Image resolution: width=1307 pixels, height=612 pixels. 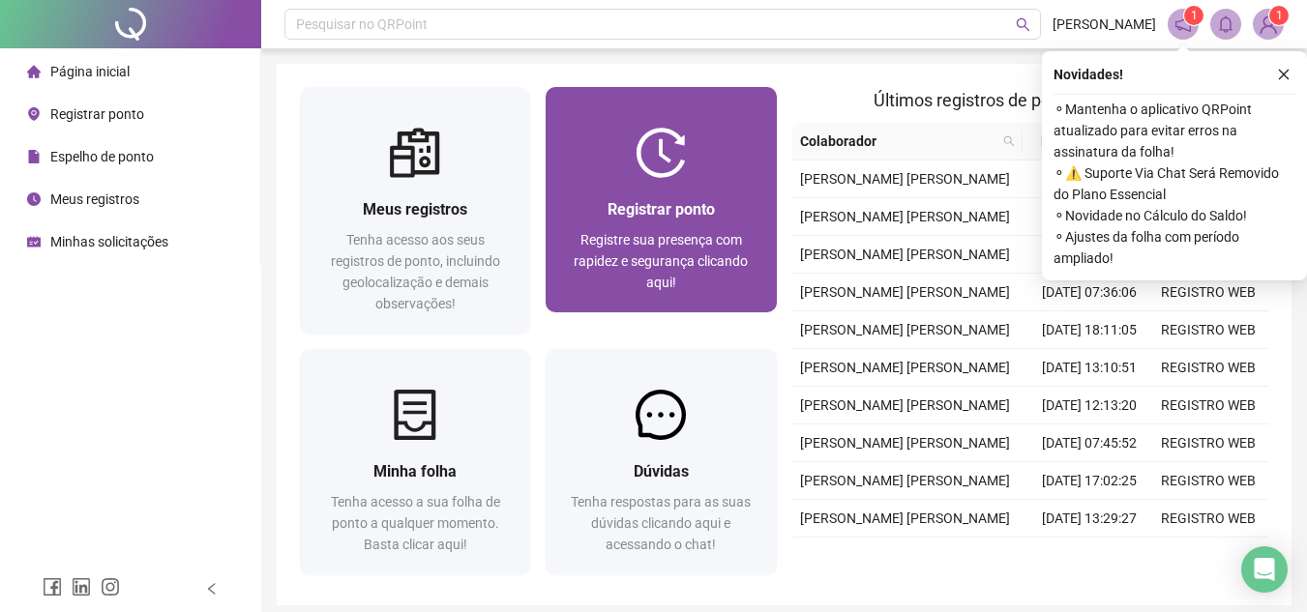 I want to click on span: Novidades !, so click(x=1088, y=74).